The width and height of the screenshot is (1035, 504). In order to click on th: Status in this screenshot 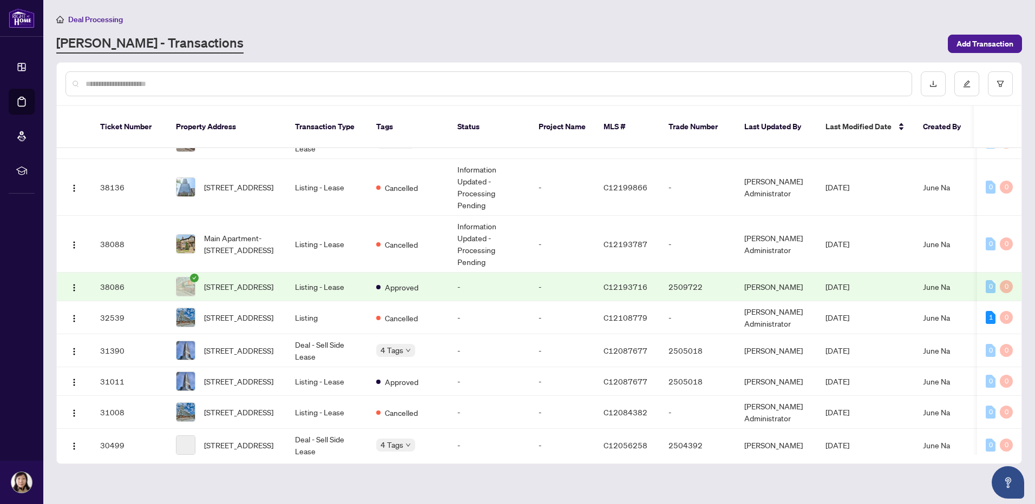, I will do `click(489, 127)`.